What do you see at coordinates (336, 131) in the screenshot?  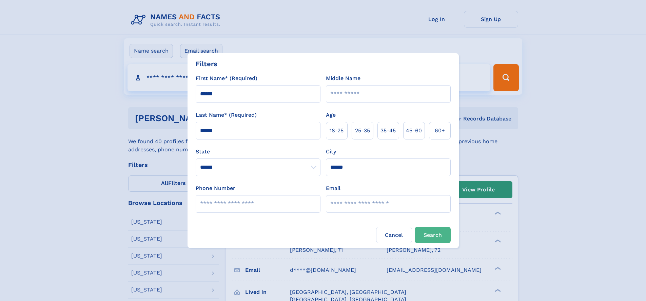 I see `span: 18‑25` at bounding box center [336, 131].